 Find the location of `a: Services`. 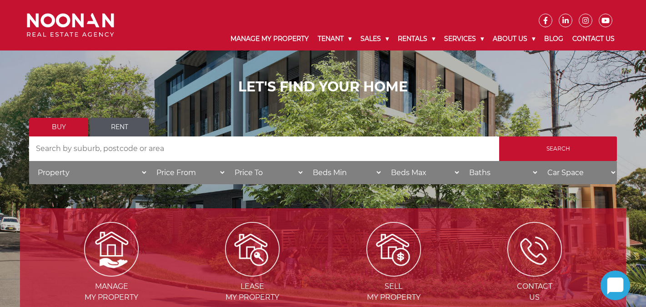

a: Services is located at coordinates (464, 39).